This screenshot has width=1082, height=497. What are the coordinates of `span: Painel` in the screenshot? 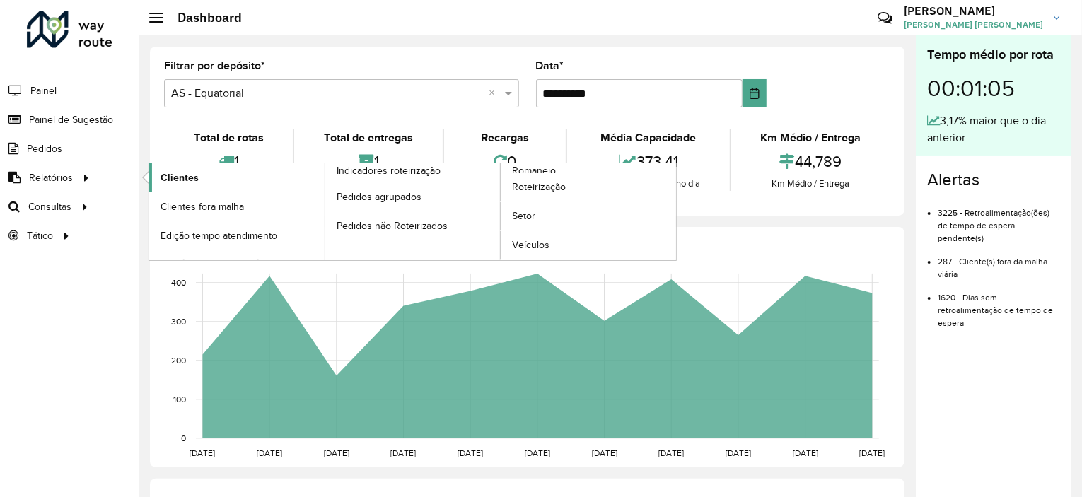 It's located at (43, 90).